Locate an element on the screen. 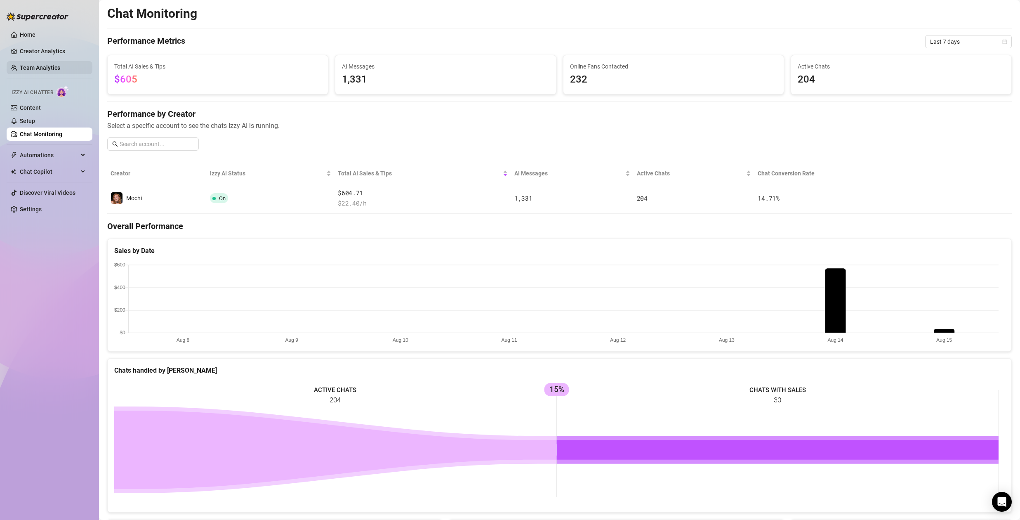 This screenshot has height=520, width=1020. span: calendar is located at coordinates (1005, 42).